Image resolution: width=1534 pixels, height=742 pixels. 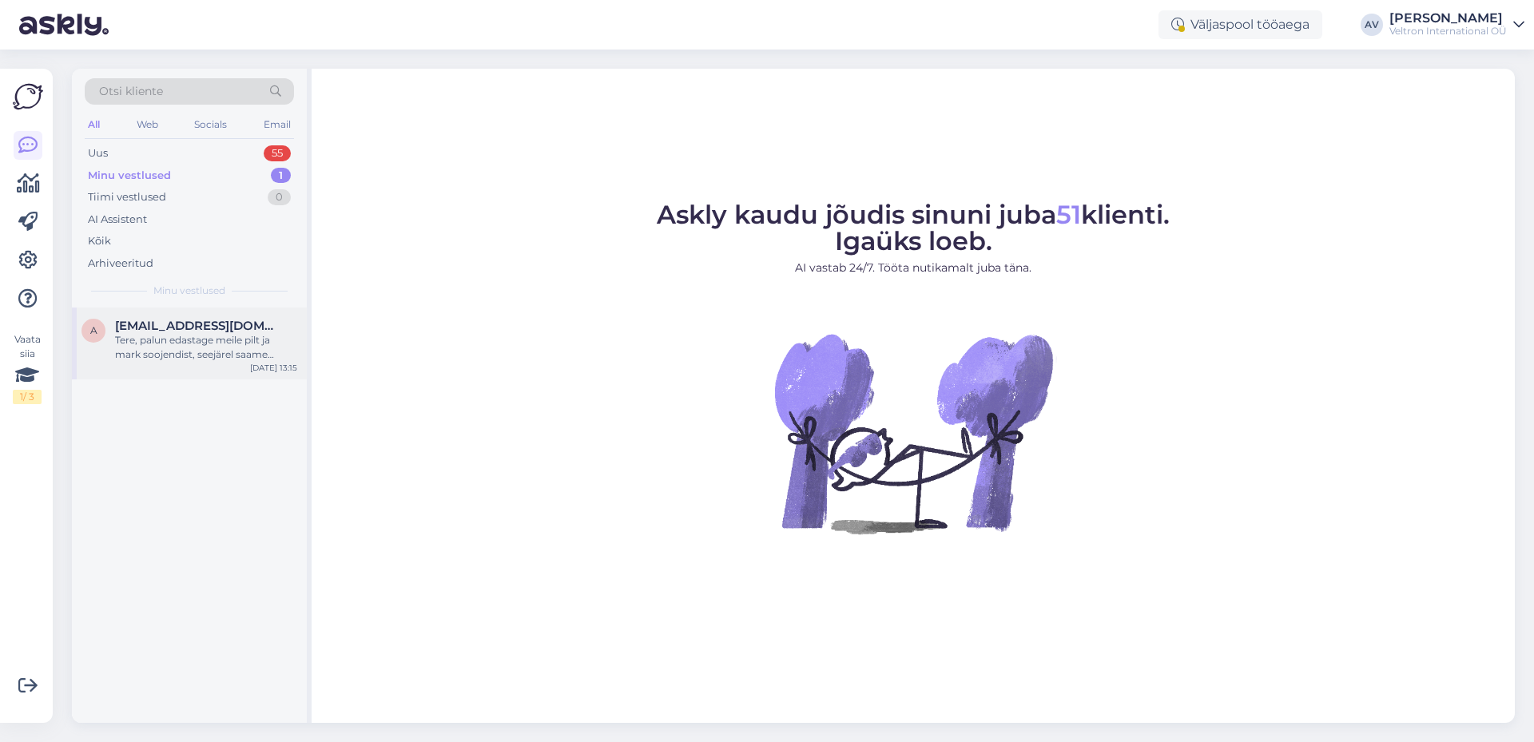 What do you see at coordinates (27, 368) in the screenshot?
I see `div: Vaata siia` at bounding box center [27, 368].